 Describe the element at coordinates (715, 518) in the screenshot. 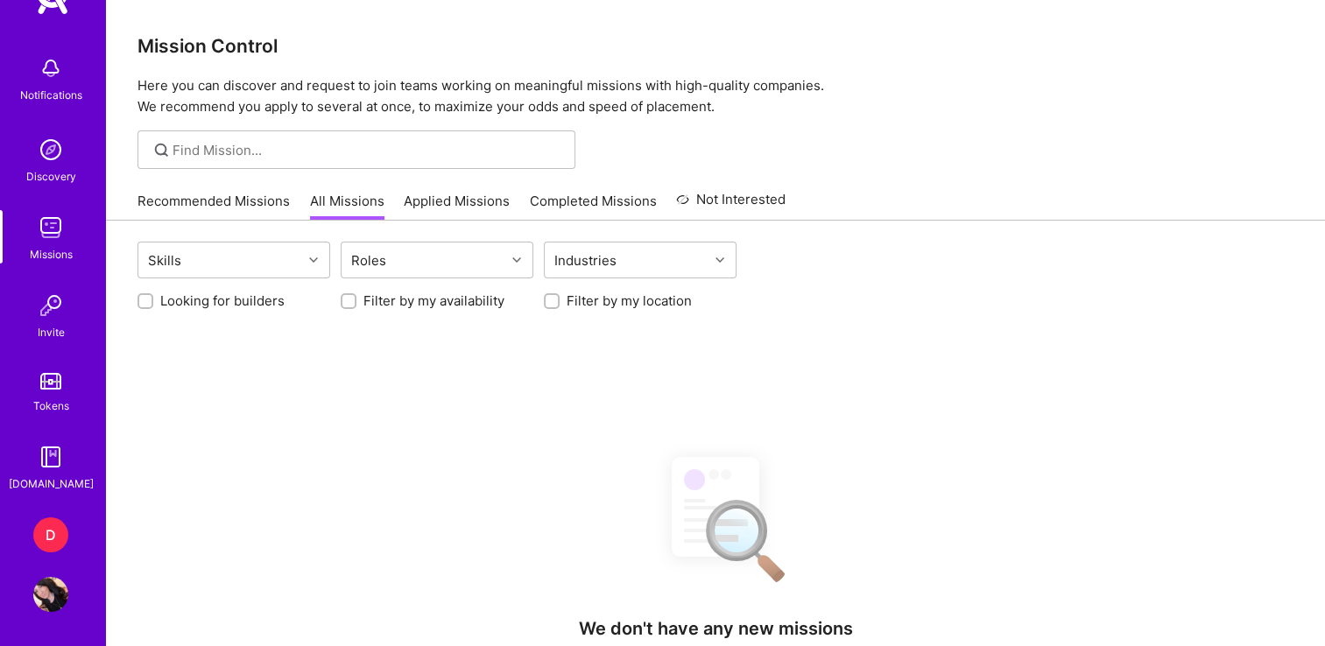

I see `img: No Results` at that location.